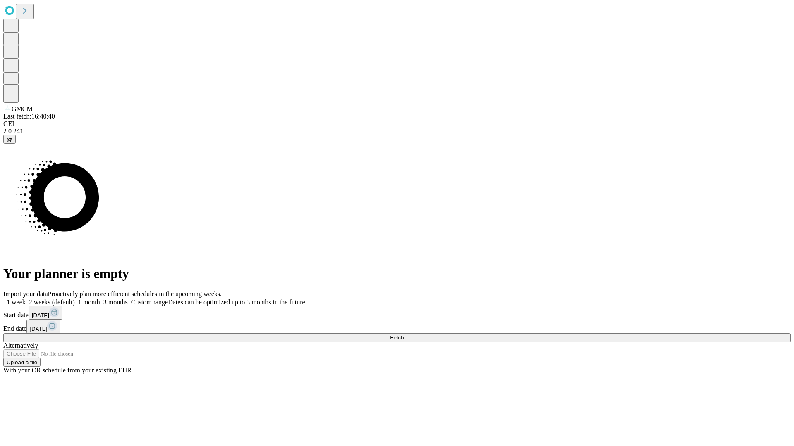 The width and height of the screenshot is (794, 446). What do you see at coordinates (115, 302) in the screenshot?
I see `span: 3 months` at bounding box center [115, 302].